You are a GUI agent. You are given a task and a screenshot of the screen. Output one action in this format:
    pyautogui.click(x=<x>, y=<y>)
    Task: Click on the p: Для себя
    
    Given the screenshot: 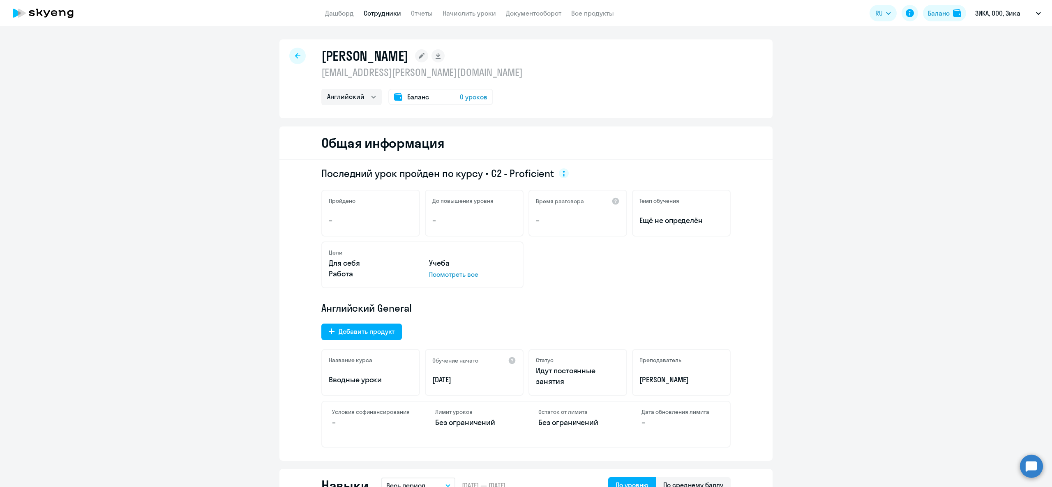 What is the action you would take?
    pyautogui.click(x=372, y=263)
    